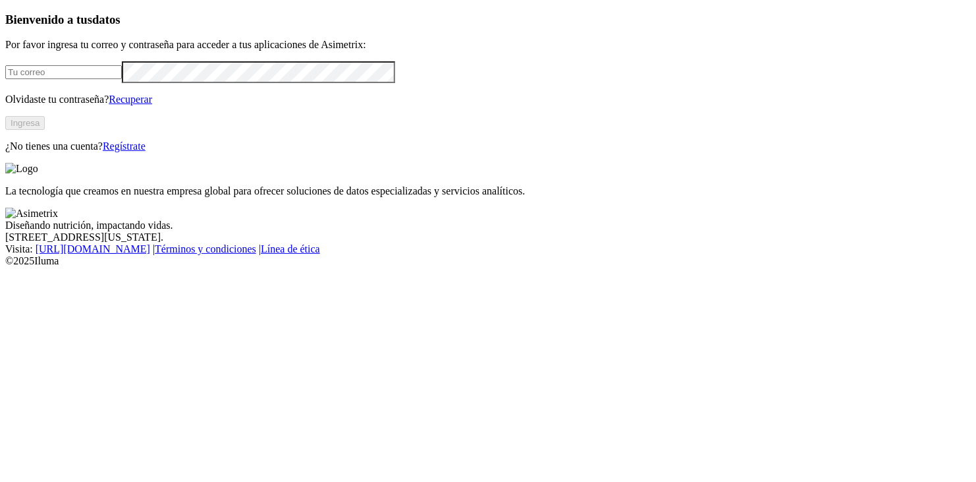  Describe the element at coordinates (488, 249) in the screenshot. I see `div: Visita : | |` at that location.